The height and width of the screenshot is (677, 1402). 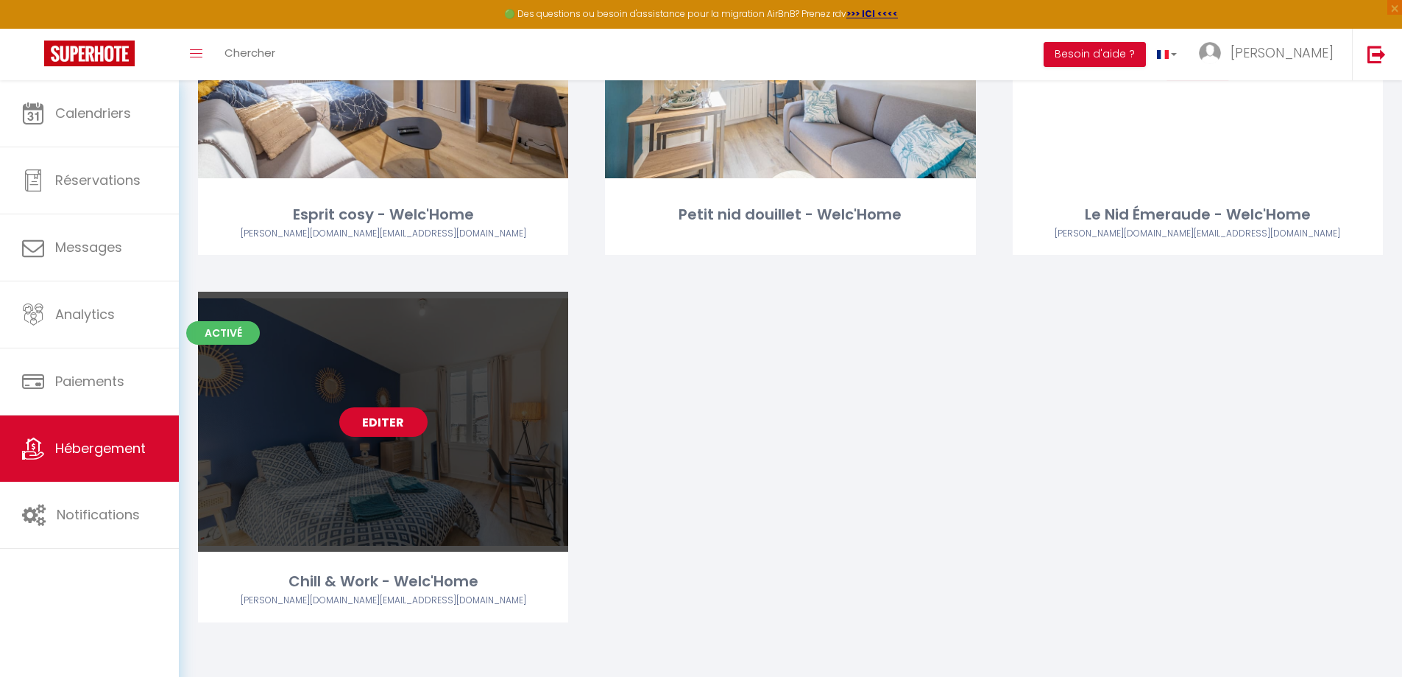 I want to click on span: Hébergement, so click(x=100, y=448).